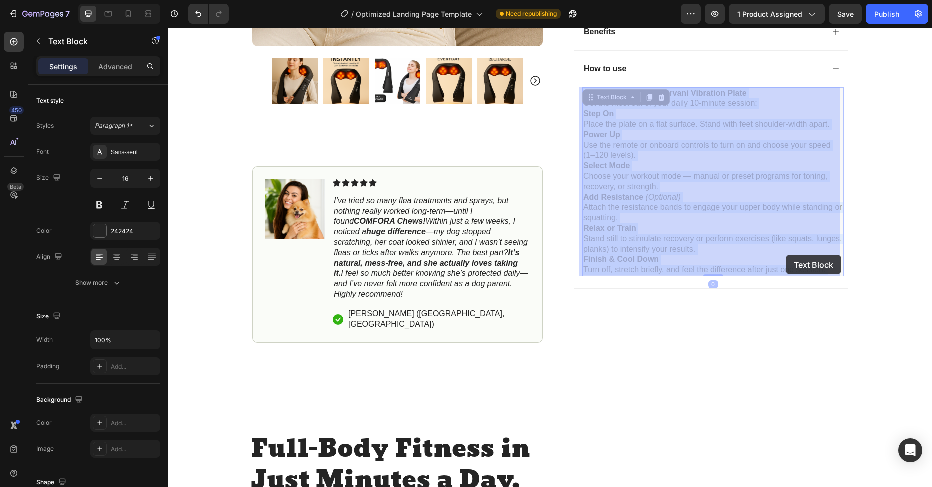 The height and width of the screenshot is (487, 932). Describe the element at coordinates (50, 101) in the screenshot. I see `div: Text style` at that location.